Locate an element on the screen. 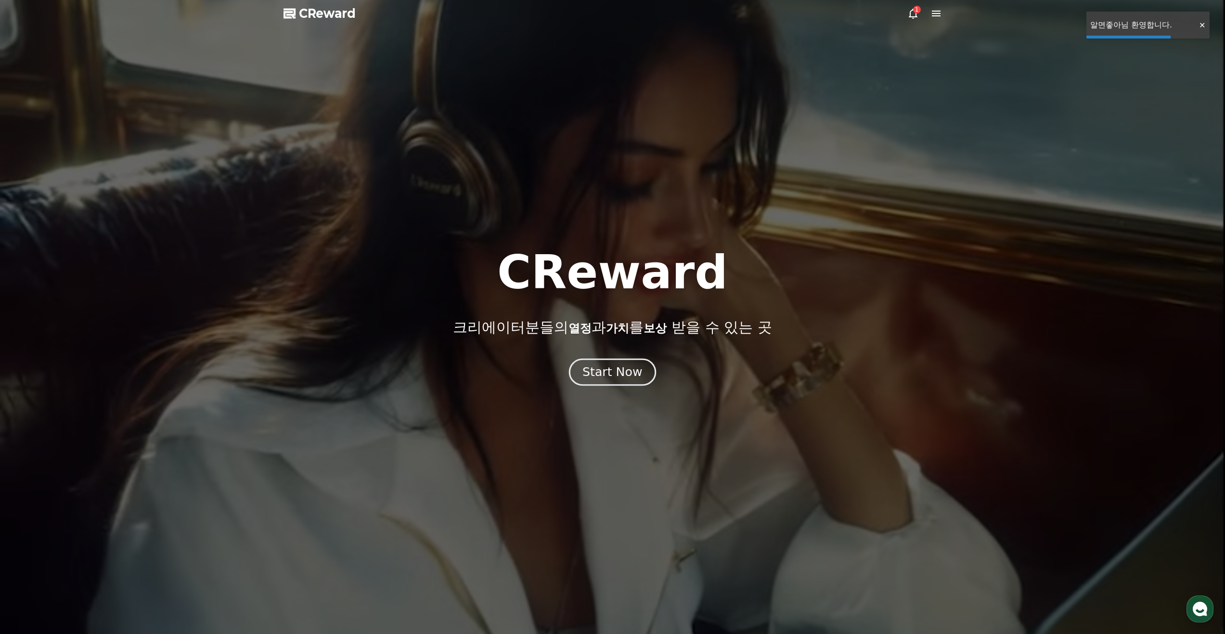 The width and height of the screenshot is (1225, 634). span: 대화 is located at coordinates (94, 324).